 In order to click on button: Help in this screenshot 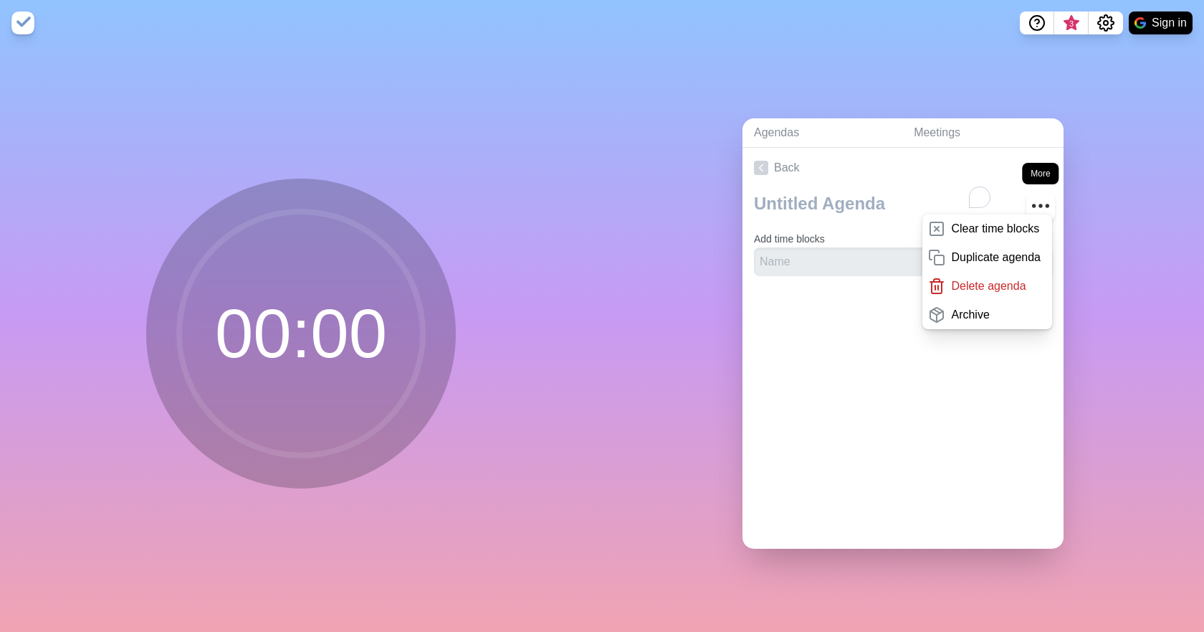, I will do `click(1037, 23)`.